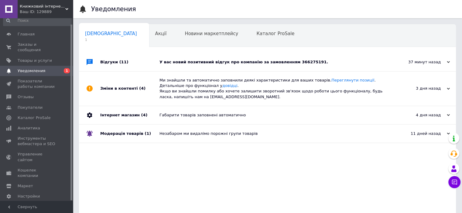 The height and width of the screenshot is (213, 462). What do you see at coordinates (46, 12) in the screenshot?
I see `div: Ваш ID: 129889` at bounding box center [46, 12].